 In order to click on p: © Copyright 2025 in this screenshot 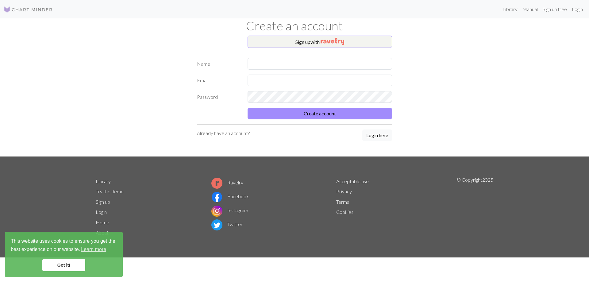, I will do `click(475, 207)`.